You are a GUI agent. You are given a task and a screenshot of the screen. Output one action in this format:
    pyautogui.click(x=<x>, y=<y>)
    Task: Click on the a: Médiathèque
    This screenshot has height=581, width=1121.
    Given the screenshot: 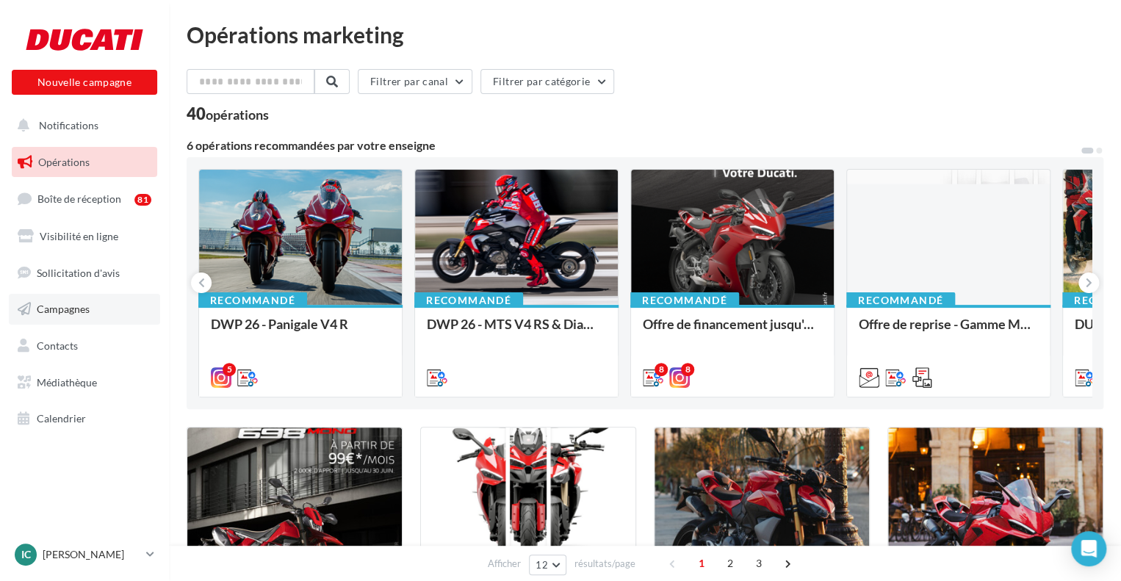 What is the action you would take?
    pyautogui.click(x=84, y=383)
    